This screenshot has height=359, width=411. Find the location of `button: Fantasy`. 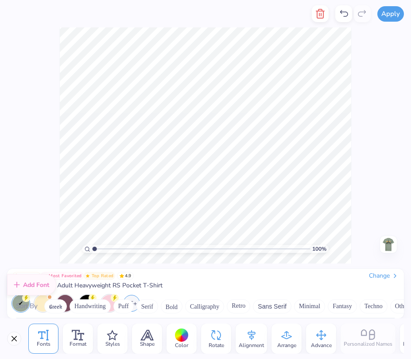

button: Fantasy is located at coordinates (342, 307).